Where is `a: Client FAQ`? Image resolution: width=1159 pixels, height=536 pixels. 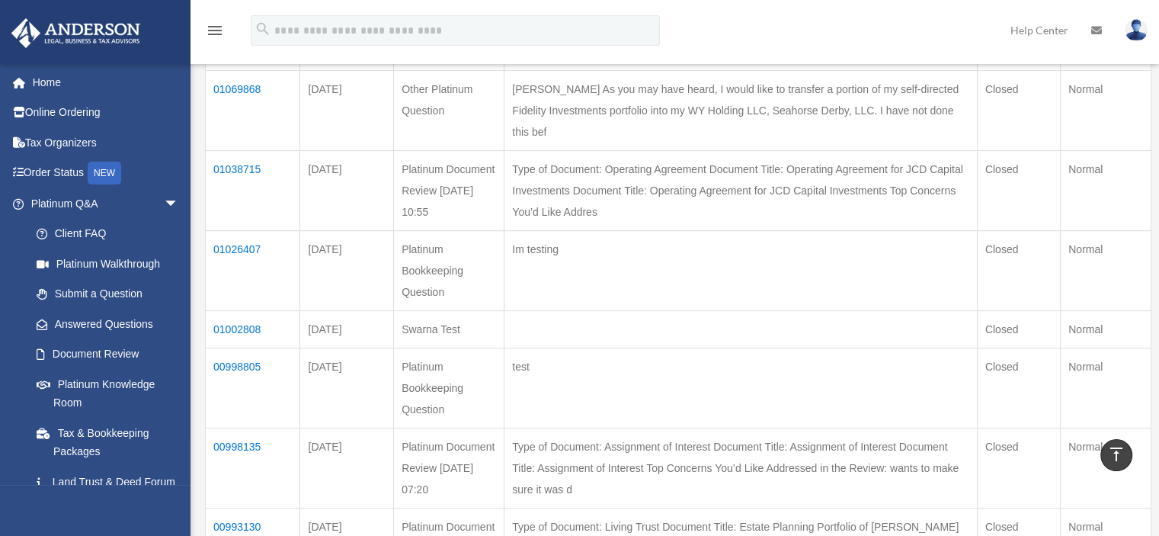 a: Client FAQ is located at coordinates (107, 234).